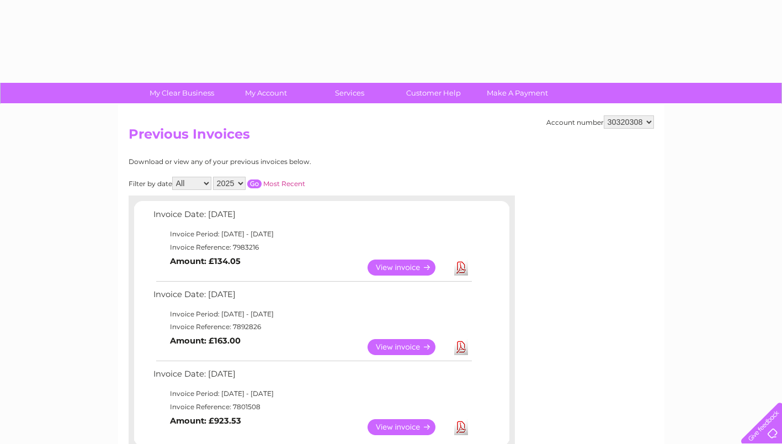 This screenshot has height=444, width=782. What do you see at coordinates (284, 183) in the screenshot?
I see `a: Most Recent` at bounding box center [284, 183].